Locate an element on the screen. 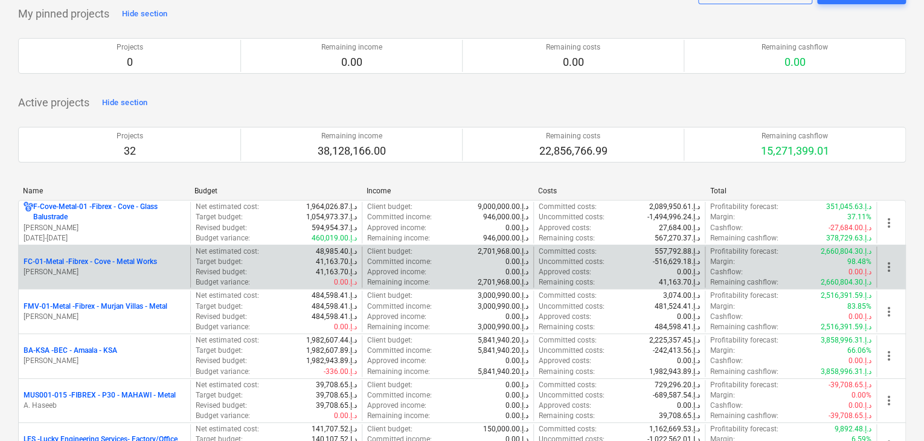  p: Projects is located at coordinates (130, 136).